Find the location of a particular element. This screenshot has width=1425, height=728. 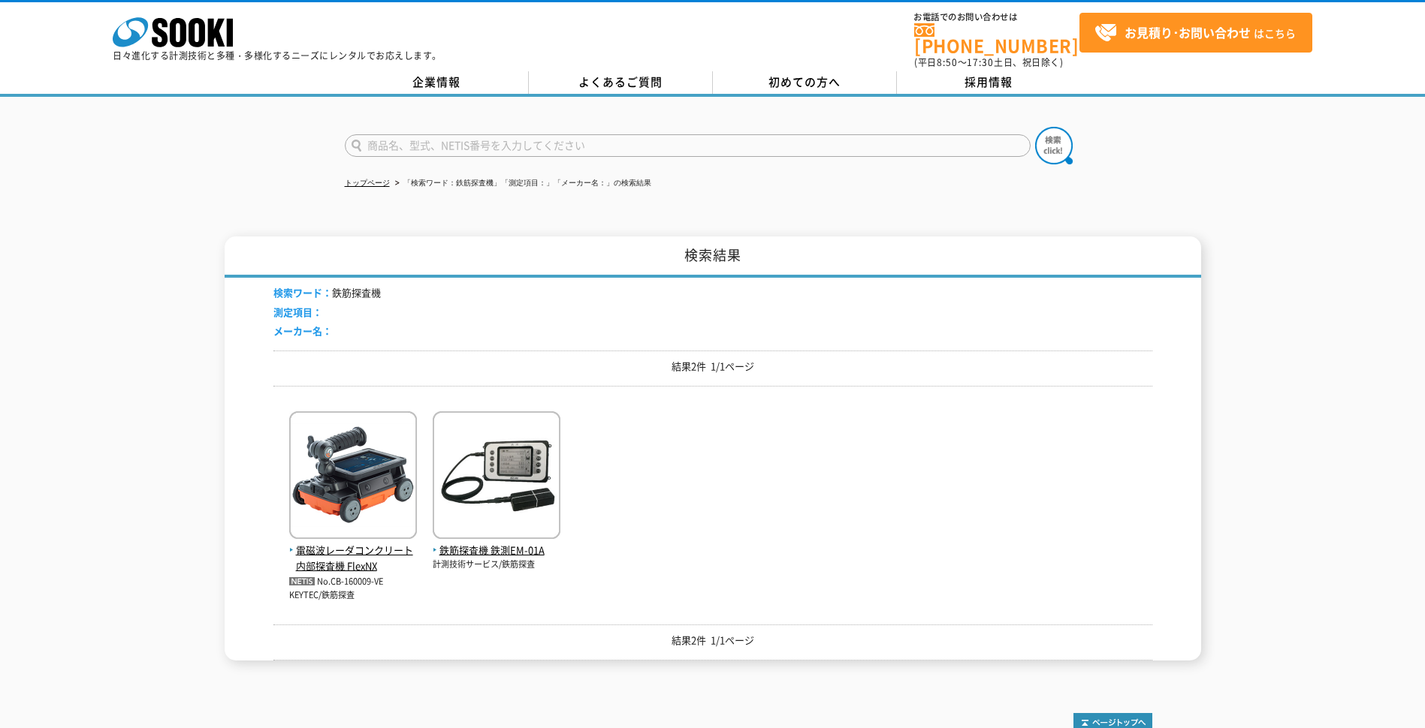

span: お電話でのお問い合わせは is located at coordinates (997, 17).